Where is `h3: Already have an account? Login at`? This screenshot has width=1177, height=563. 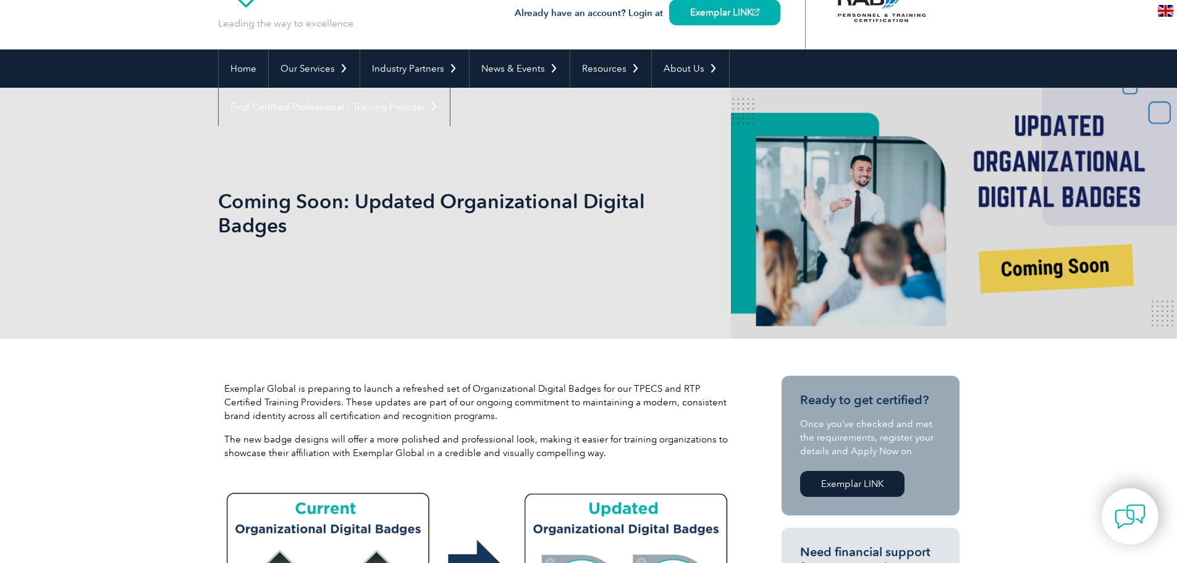 h3: Already have an account? Login at is located at coordinates (648, 13).